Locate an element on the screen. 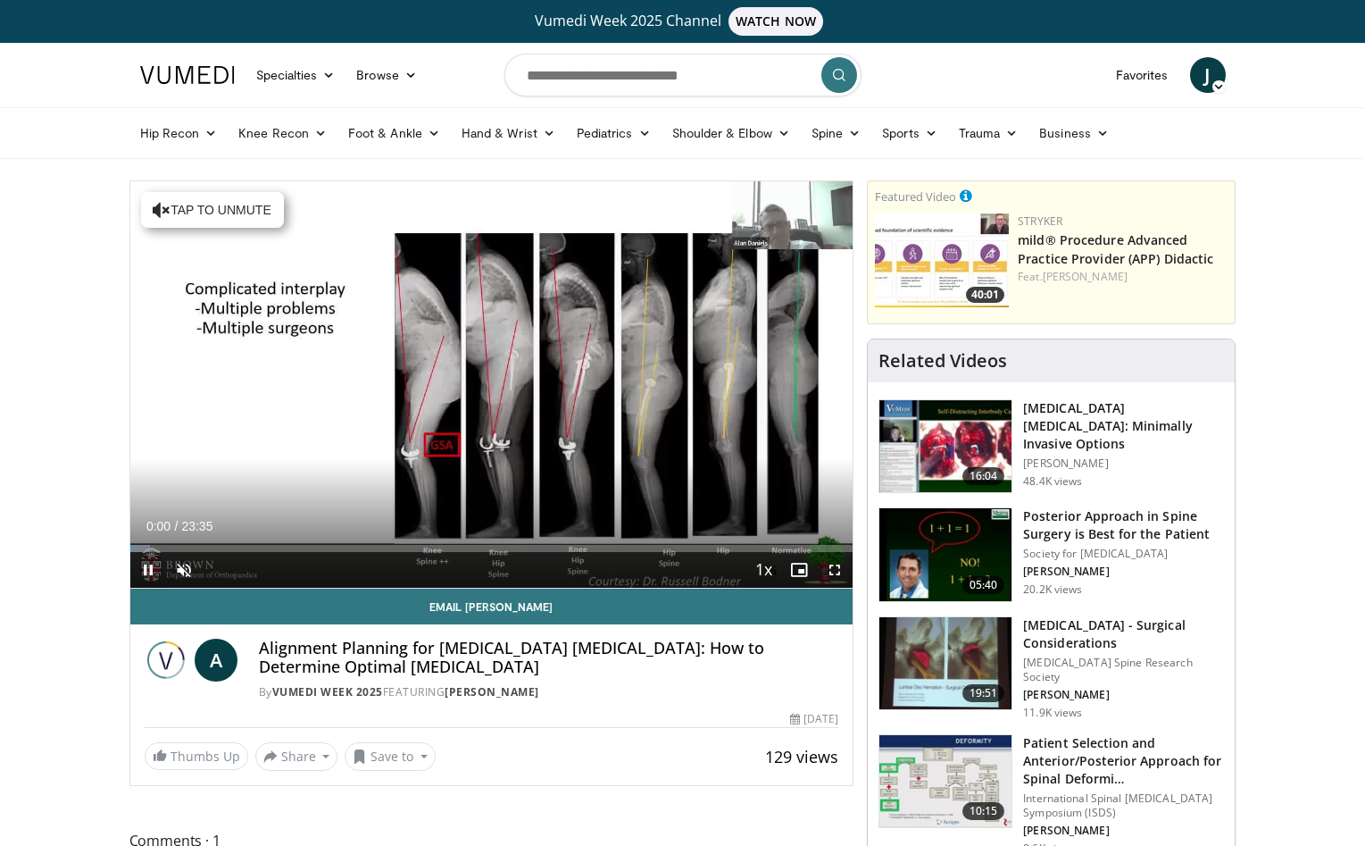 This screenshot has width=1365, height=846. span: 23:35 is located at coordinates (196, 526).